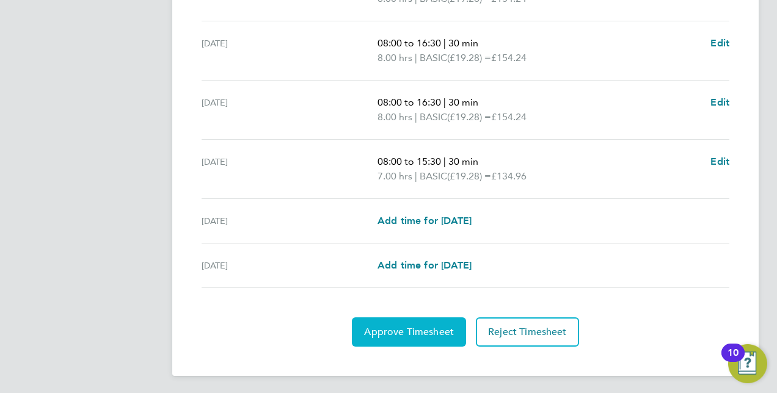  I want to click on button: Open Resource Center, 10 new notifications, so click(748, 364).